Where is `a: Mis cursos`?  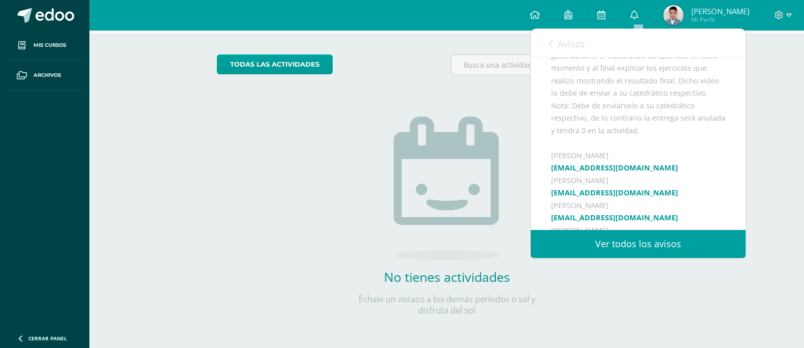
a: Mis cursos is located at coordinates (45, 45).